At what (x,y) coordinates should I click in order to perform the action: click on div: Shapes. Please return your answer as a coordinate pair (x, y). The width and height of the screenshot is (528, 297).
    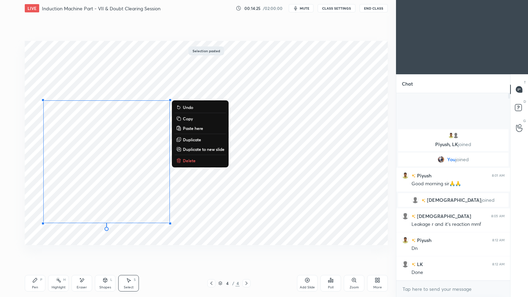
    Looking at the image, I should click on (105, 287).